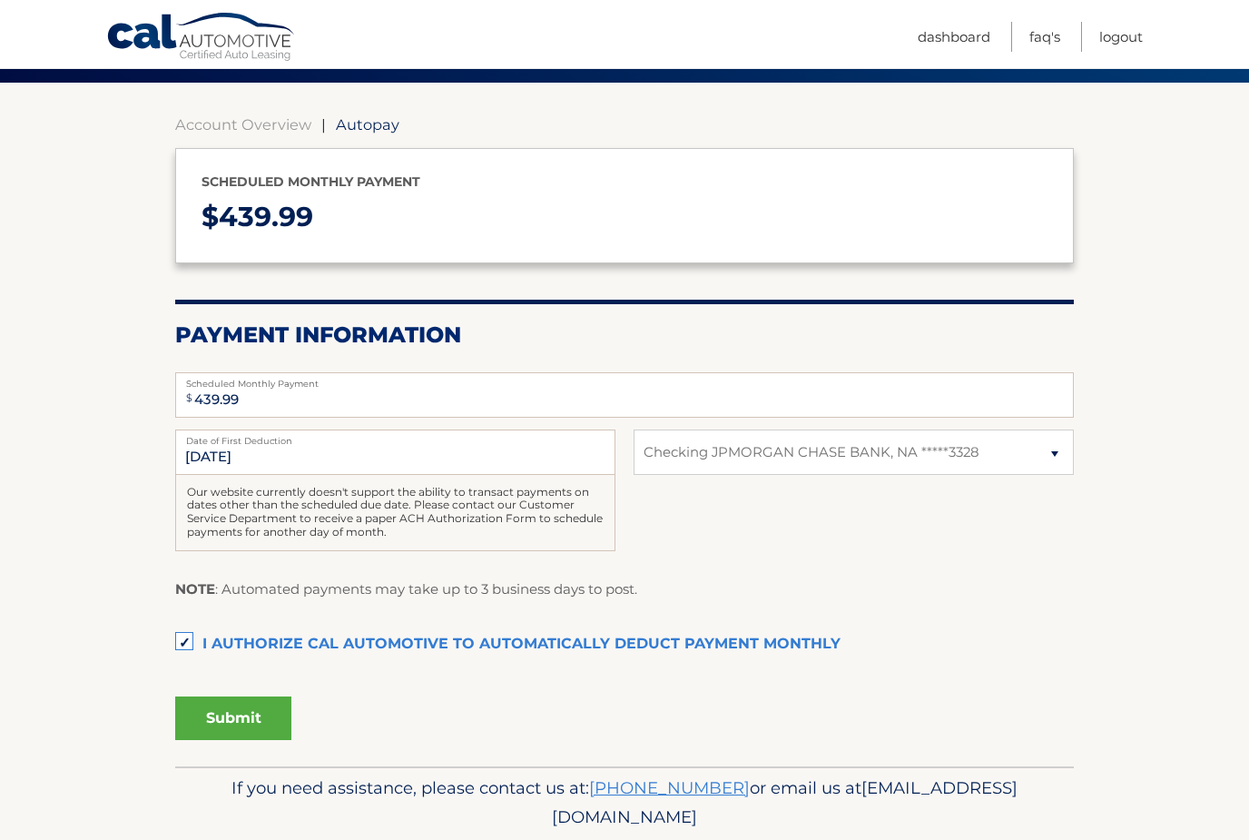 This screenshot has width=1249, height=840. I want to click on p: Scheduled monthly payment, so click(624, 182).